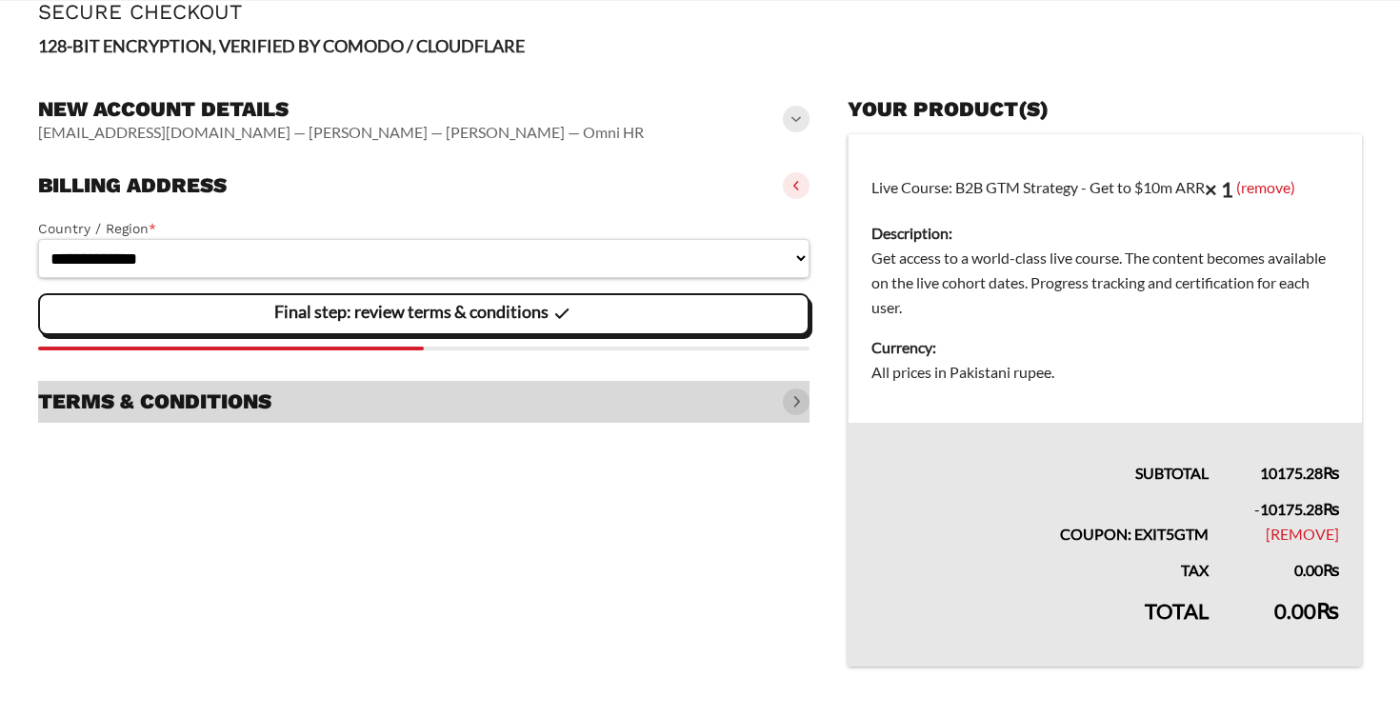 The image size is (1400, 716). Describe the element at coordinates (1299, 472) in the screenshot. I see `bdi: 10175.28` at that location.